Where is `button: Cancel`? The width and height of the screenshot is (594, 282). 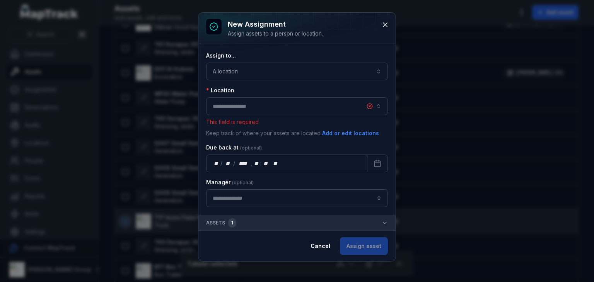
button: Cancel is located at coordinates (320, 246).